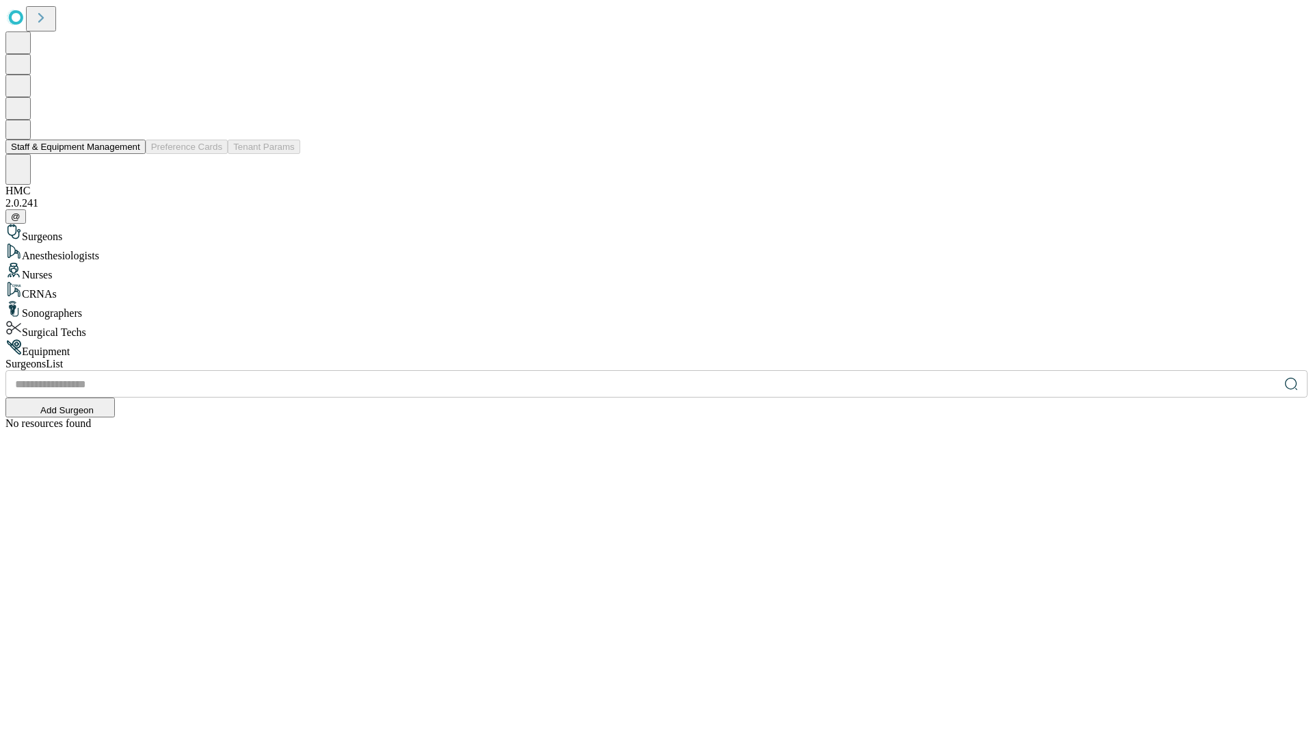  Describe the element at coordinates (657, 329) in the screenshot. I see `div: Surgical Techs` at that location.